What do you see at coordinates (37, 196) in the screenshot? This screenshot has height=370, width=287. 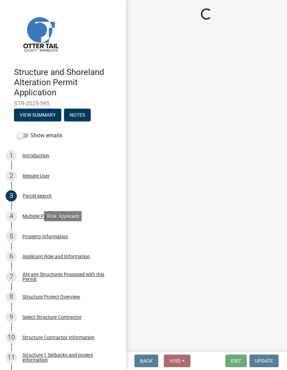 I see `div: Parcel search` at bounding box center [37, 196].